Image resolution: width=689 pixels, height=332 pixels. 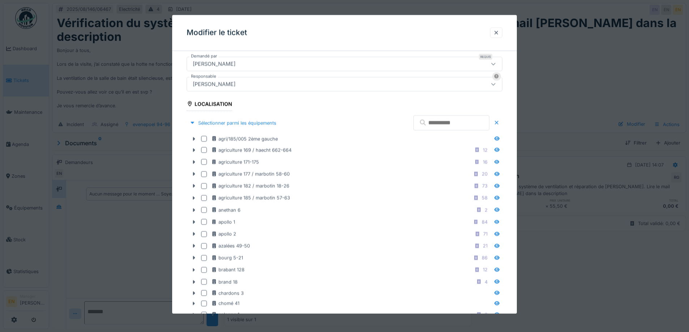 What do you see at coordinates (484, 186) in the screenshot?
I see `div: 73` at bounding box center [484, 186].